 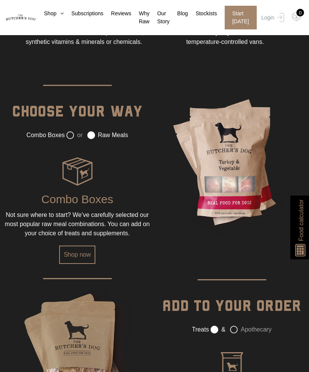 What do you see at coordinates (117, 13) in the screenshot?
I see `a: Reviews` at bounding box center [117, 13].